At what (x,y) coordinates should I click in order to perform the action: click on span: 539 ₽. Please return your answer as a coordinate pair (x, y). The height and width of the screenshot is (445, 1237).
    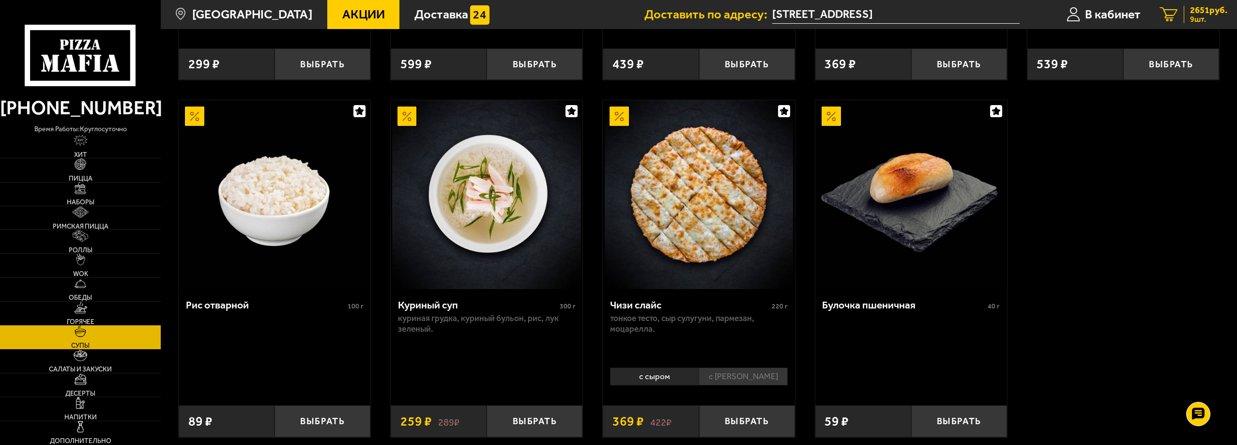
    Looking at the image, I should click on (1052, 64).